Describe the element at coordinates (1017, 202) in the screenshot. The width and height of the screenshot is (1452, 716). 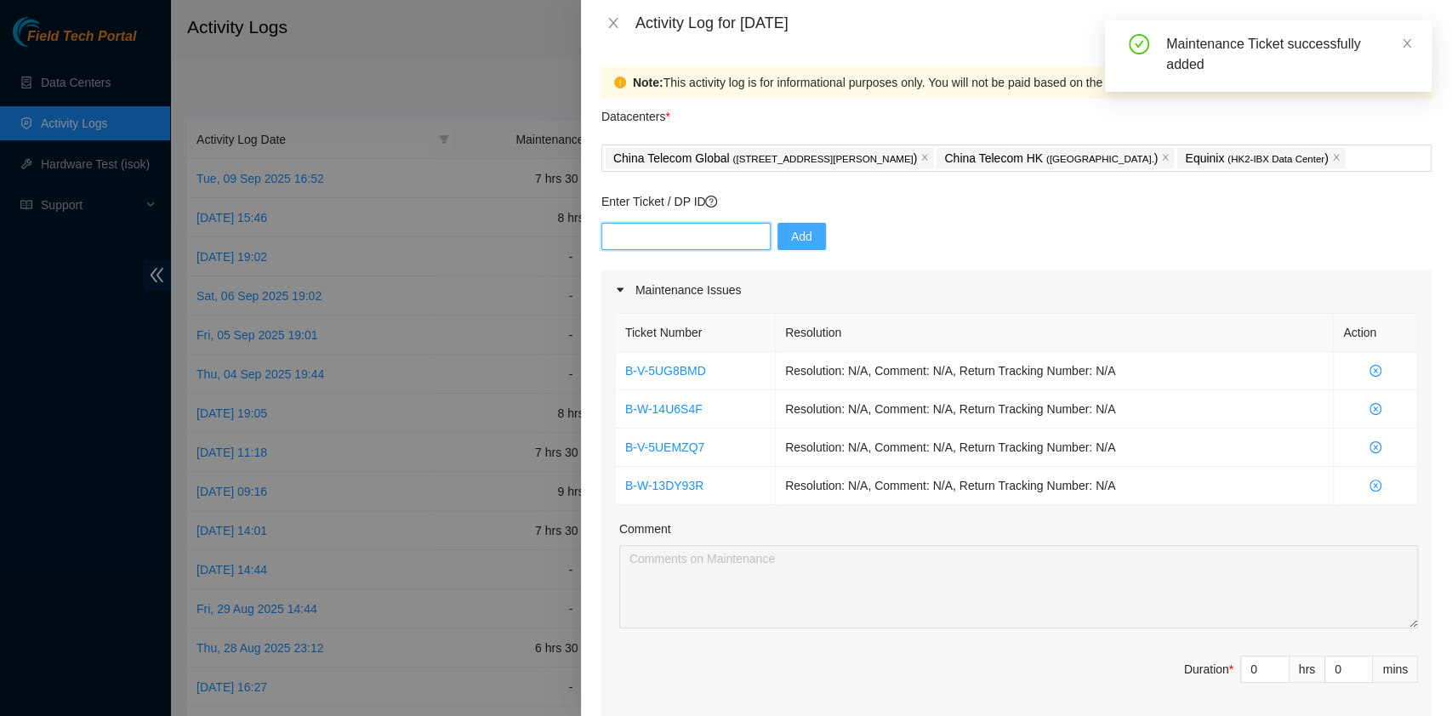
I see `p: Enter Ticket / DP ID` at that location.